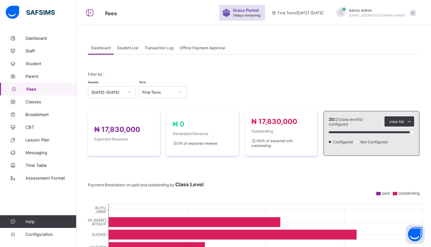  I want to click on tspan: ALIYU, so click(100, 208).